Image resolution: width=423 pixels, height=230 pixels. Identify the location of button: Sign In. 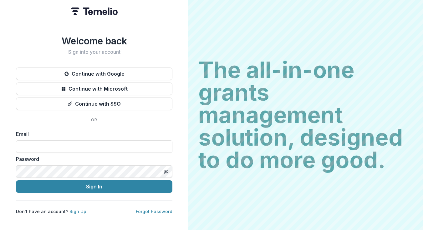
(94, 187).